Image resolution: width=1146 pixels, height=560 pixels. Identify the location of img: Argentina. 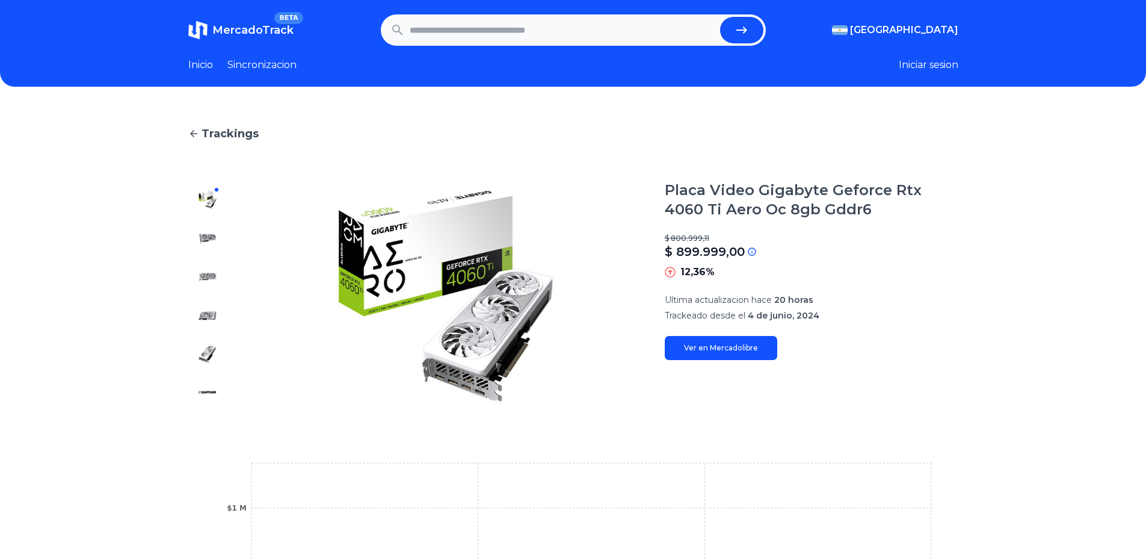
(840, 30).